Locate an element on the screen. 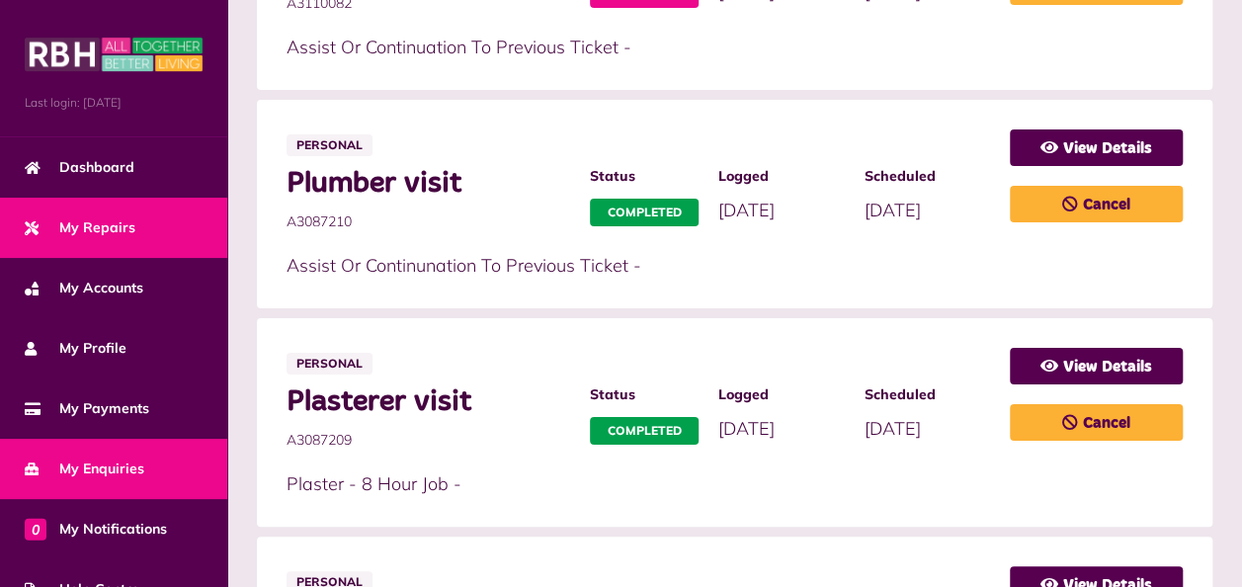 This screenshot has width=1242, height=587. span: A3087209 is located at coordinates (428, 440).